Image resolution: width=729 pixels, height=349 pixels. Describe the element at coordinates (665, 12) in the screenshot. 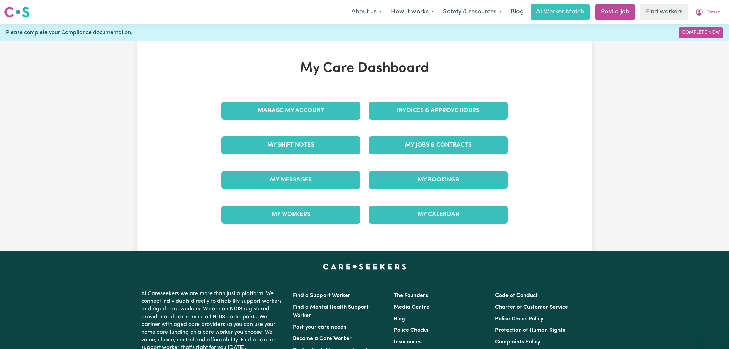

I see `a: Find workers` at that location.